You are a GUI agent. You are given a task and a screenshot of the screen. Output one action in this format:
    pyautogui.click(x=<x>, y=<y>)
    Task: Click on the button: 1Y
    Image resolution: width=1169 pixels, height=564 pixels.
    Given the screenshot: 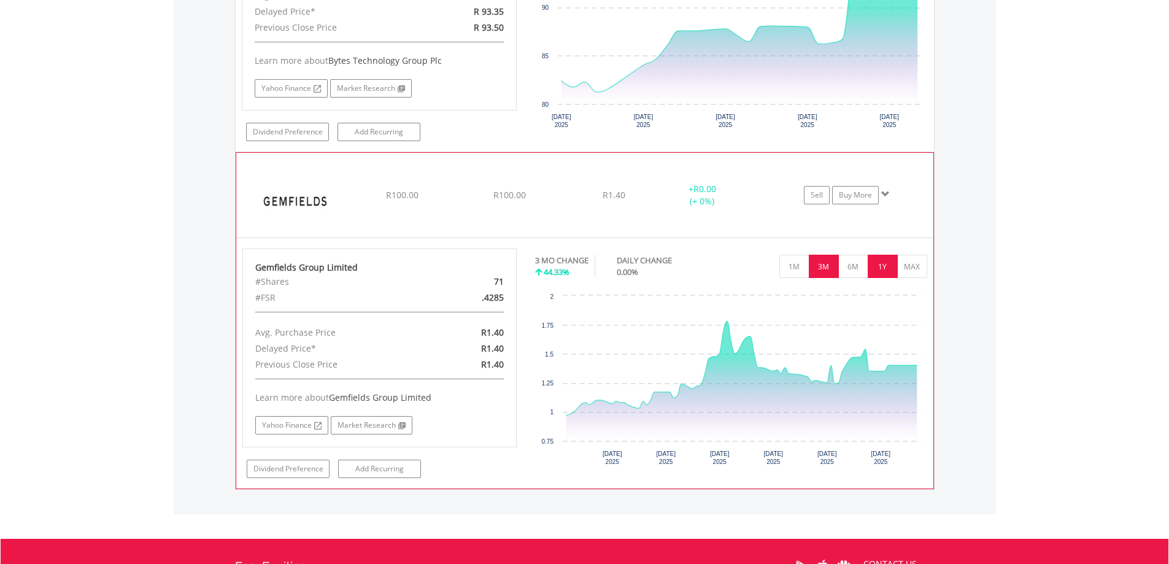 What is the action you would take?
    pyautogui.click(x=882, y=266)
    